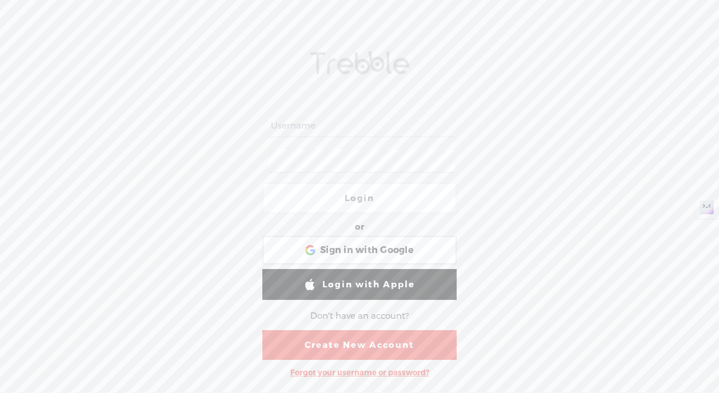 This screenshot has width=719, height=393. I want to click on div: Forgot your username or password?, so click(360, 373).